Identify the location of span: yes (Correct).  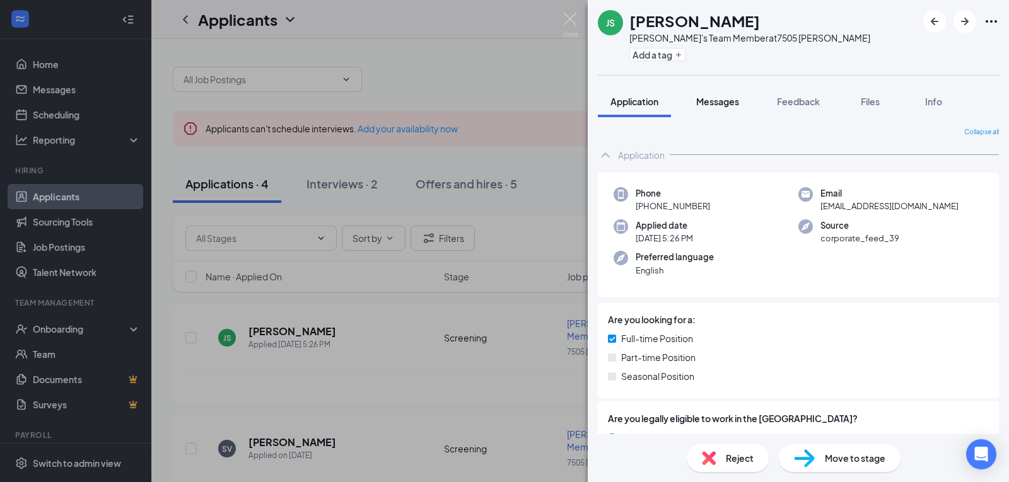
(648, 437).